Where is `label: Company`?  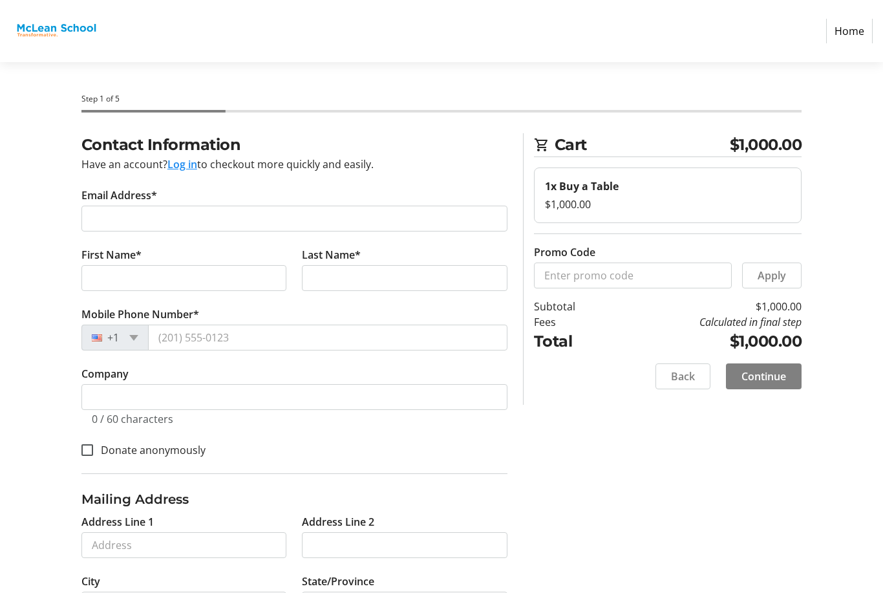 label: Company is located at coordinates (105, 374).